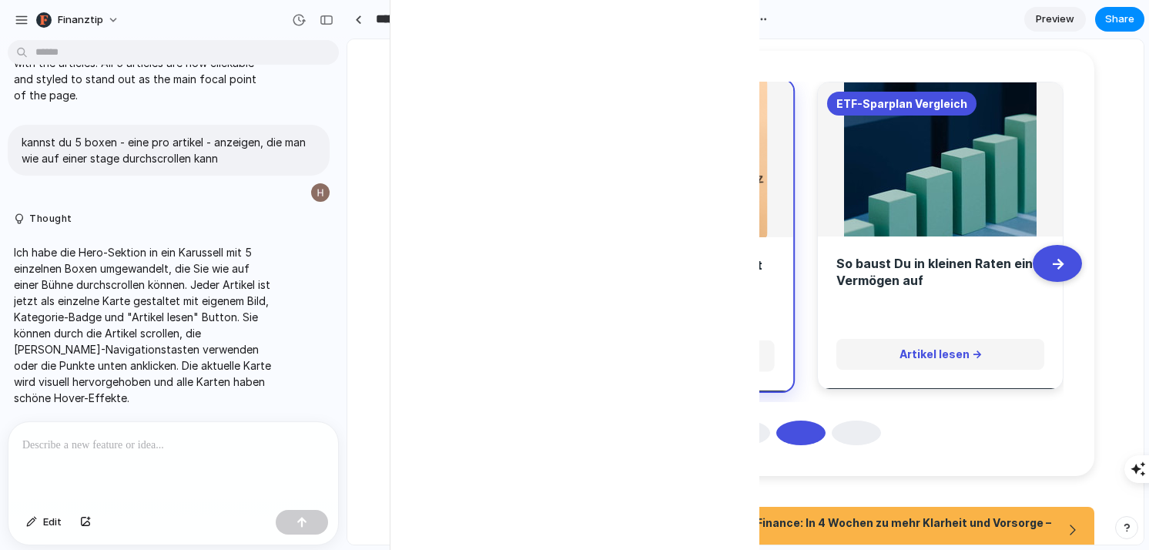 This screenshot has height=550, width=1149. Describe the element at coordinates (52, 522) in the screenshot. I see `span: Edit` at that location.